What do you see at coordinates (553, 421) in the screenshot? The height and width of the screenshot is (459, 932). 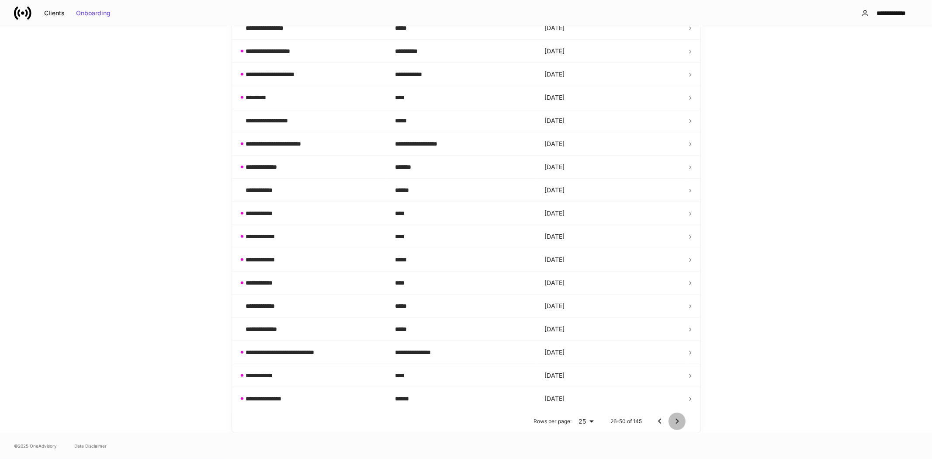 I see `p: Rows per page:` at bounding box center [553, 421].